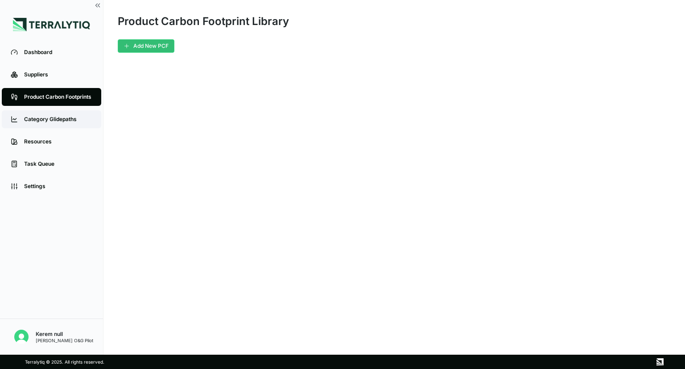 Image resolution: width=685 pixels, height=369 pixels. What do you see at coordinates (64, 334) in the screenshot?
I see `div: Kerem null` at bounding box center [64, 334].